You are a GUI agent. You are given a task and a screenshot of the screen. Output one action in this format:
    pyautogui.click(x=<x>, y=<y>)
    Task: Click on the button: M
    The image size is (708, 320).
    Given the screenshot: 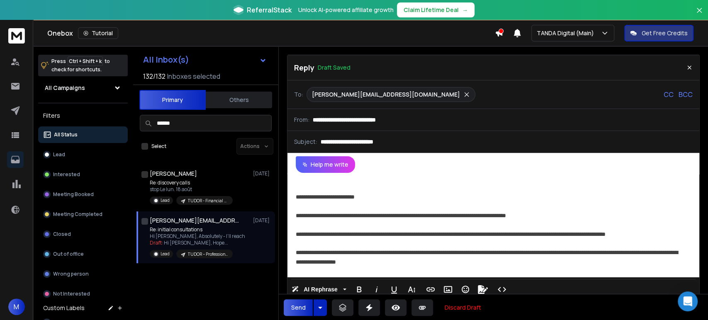 What is the action you would take?
    pyautogui.click(x=17, y=307)
    